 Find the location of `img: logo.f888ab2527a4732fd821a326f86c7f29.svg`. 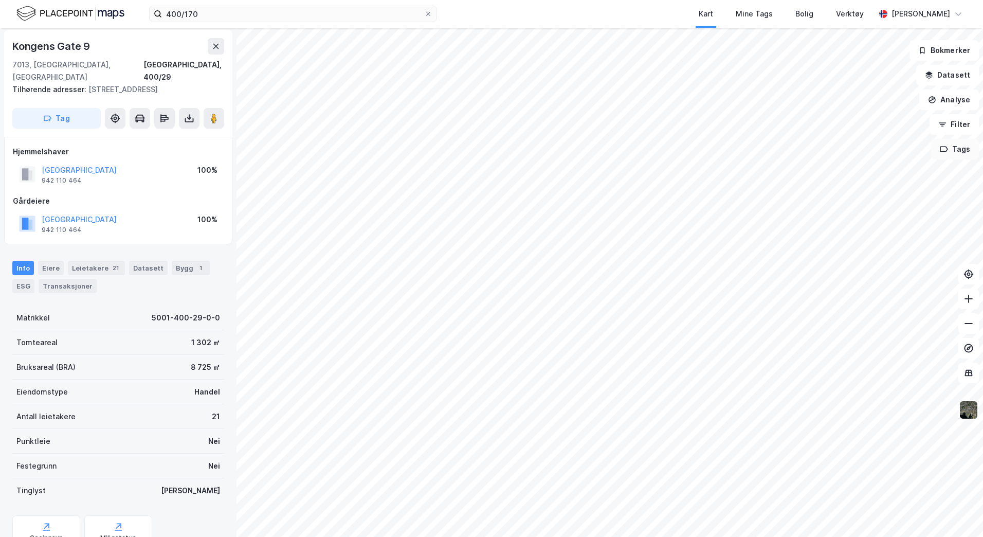

img: logo.f888ab2527a4732fd821a326f86c7f29.svg is located at coordinates (70, 13).